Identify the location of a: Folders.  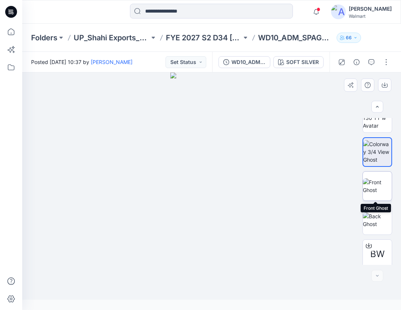
(44, 38).